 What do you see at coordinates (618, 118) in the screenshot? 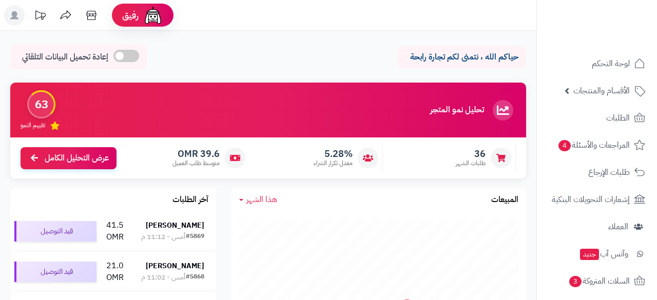
I see `span: الطلبات` at bounding box center [618, 118].